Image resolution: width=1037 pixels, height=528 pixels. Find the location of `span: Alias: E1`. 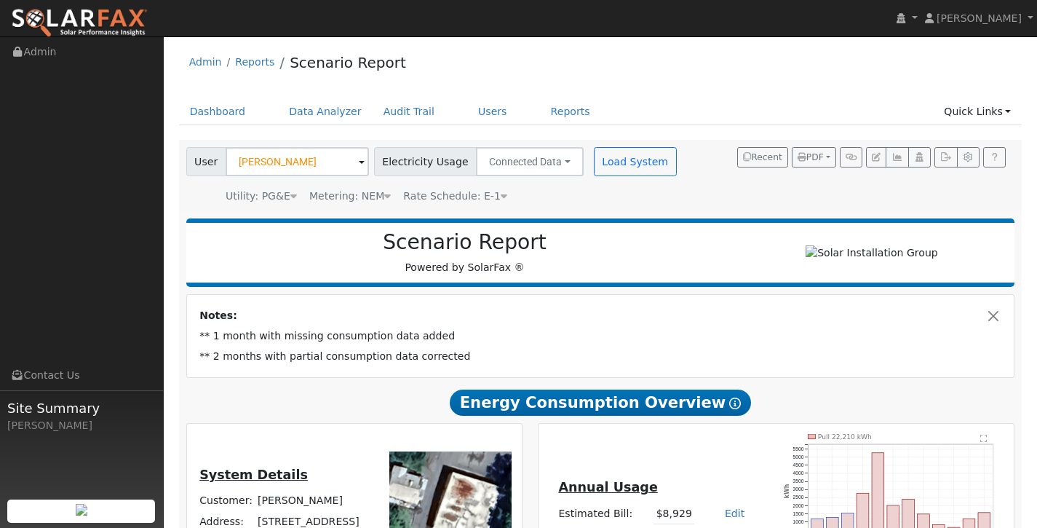

span: Alias: E1 is located at coordinates (455, 196).